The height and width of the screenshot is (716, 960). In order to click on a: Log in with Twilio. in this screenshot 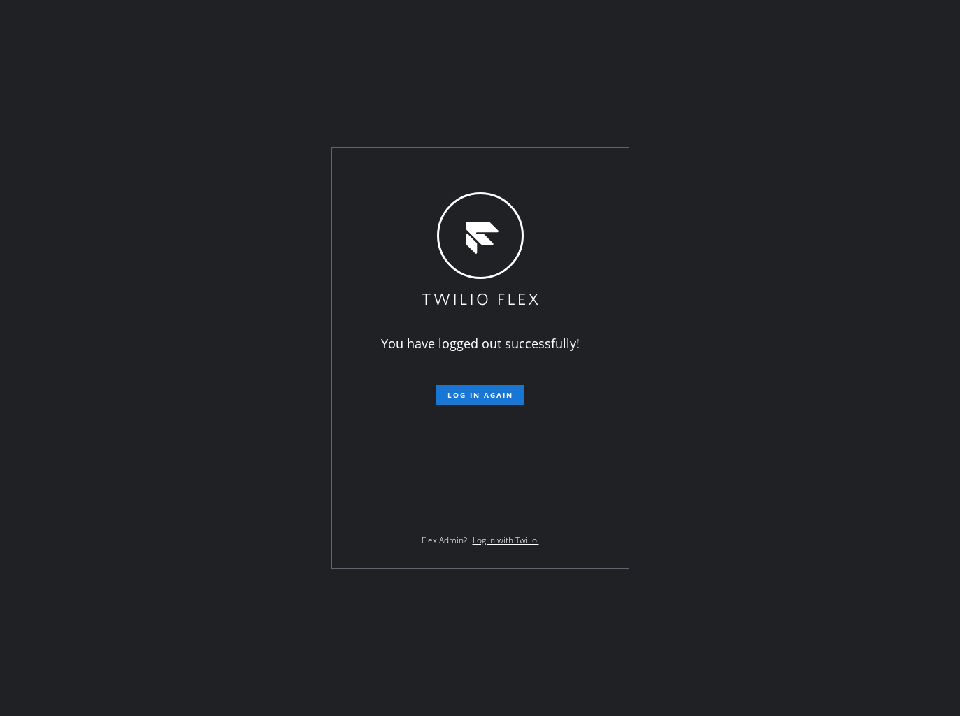, I will do `click(505, 540)`.